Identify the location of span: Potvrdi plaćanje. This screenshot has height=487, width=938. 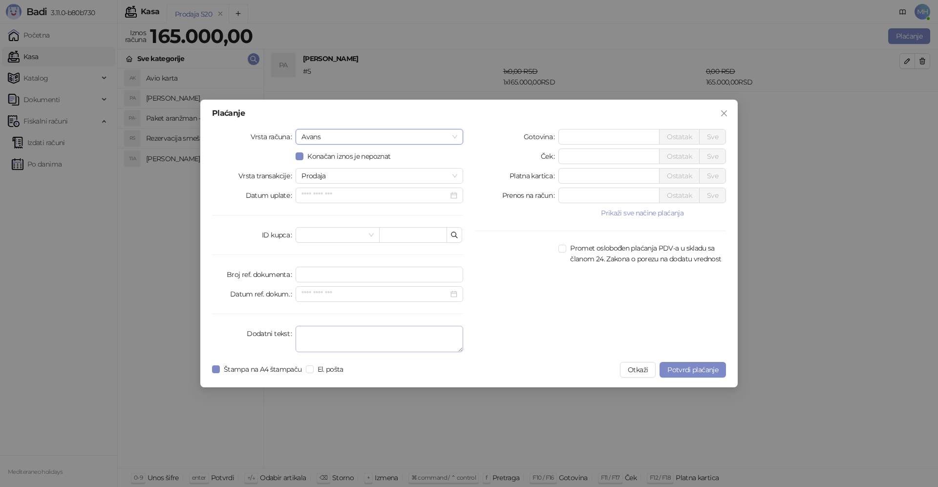
(692, 370).